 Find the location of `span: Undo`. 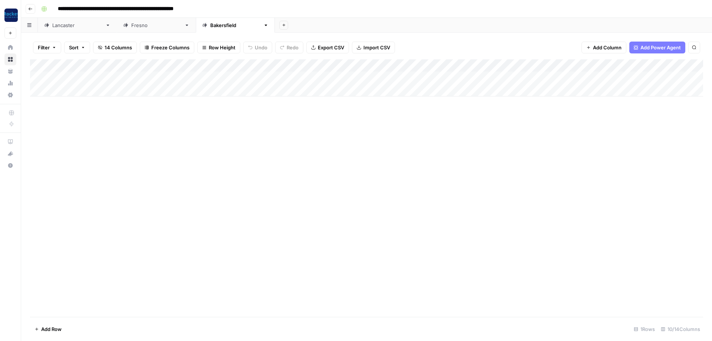

span: Undo is located at coordinates (261, 47).